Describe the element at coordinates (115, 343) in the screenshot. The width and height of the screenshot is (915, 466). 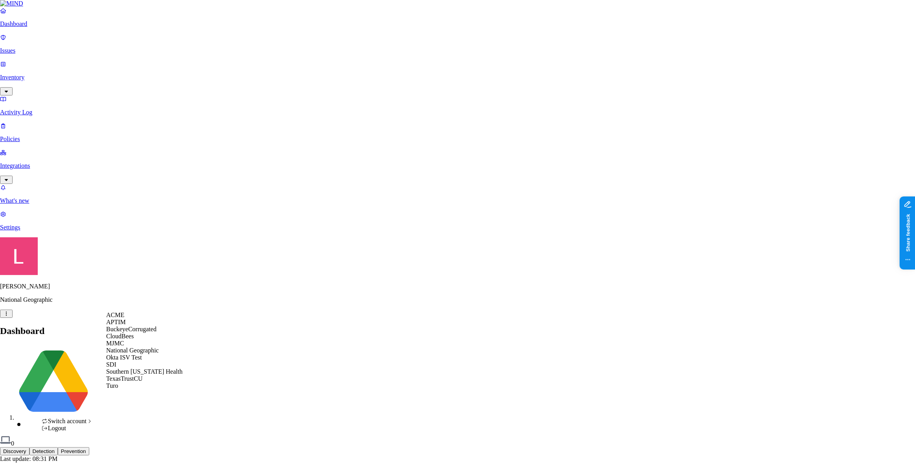
I see `span: MJMC` at that location.